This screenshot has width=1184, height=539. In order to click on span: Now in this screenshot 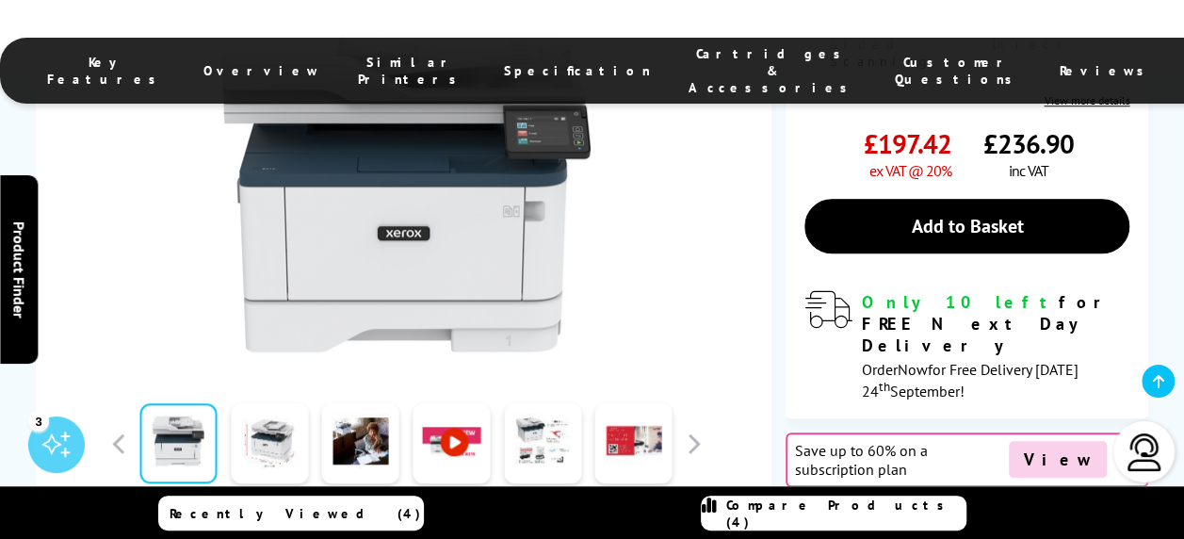, I will do `click(912, 369)`.